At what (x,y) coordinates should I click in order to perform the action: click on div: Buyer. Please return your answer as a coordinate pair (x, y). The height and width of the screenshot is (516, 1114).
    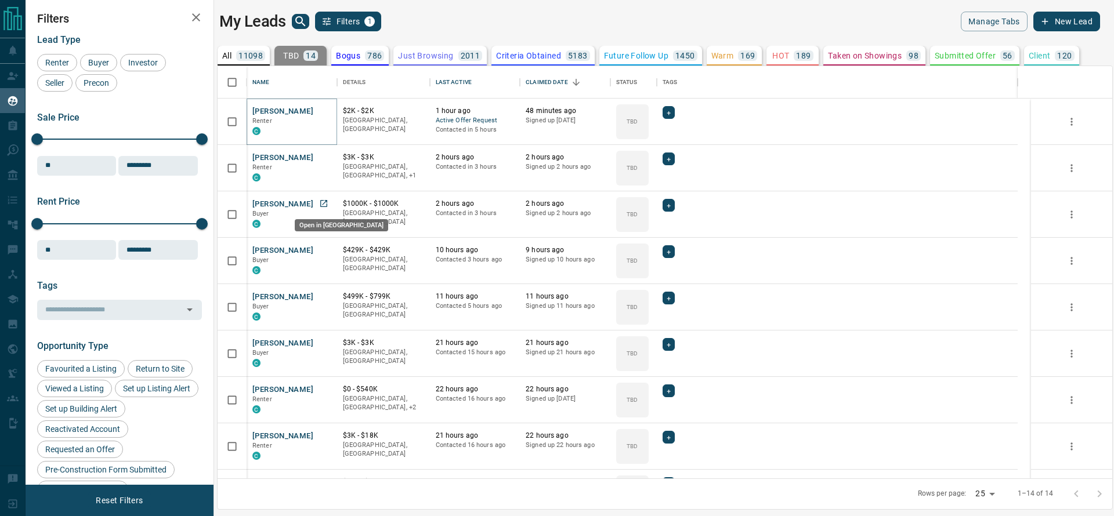
    Looking at the image, I should click on (99, 63).